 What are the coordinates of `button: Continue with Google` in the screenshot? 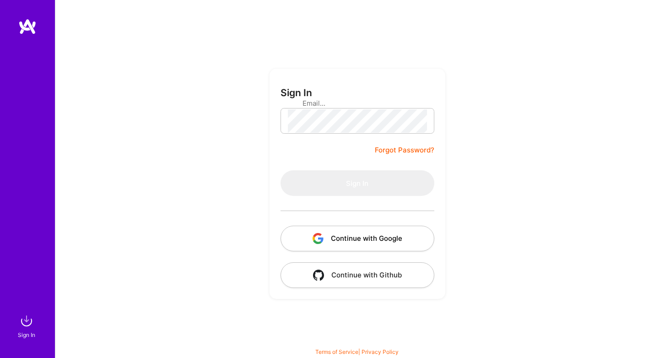 It's located at (358, 239).